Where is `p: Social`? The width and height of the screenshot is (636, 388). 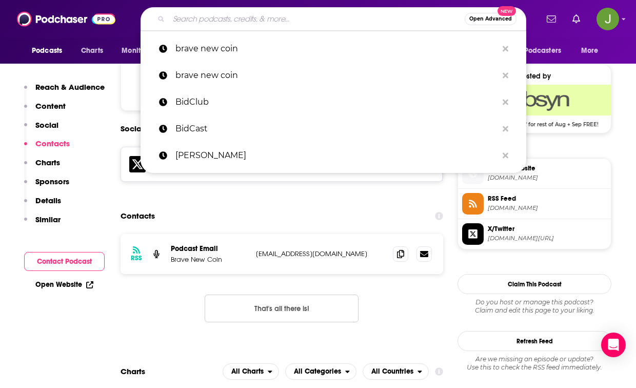
p: Social is located at coordinates (47, 125).